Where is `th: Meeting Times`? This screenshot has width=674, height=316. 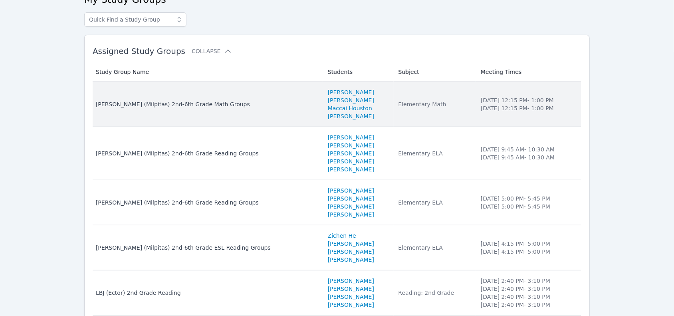
th: Meeting Times is located at coordinates (529, 72).